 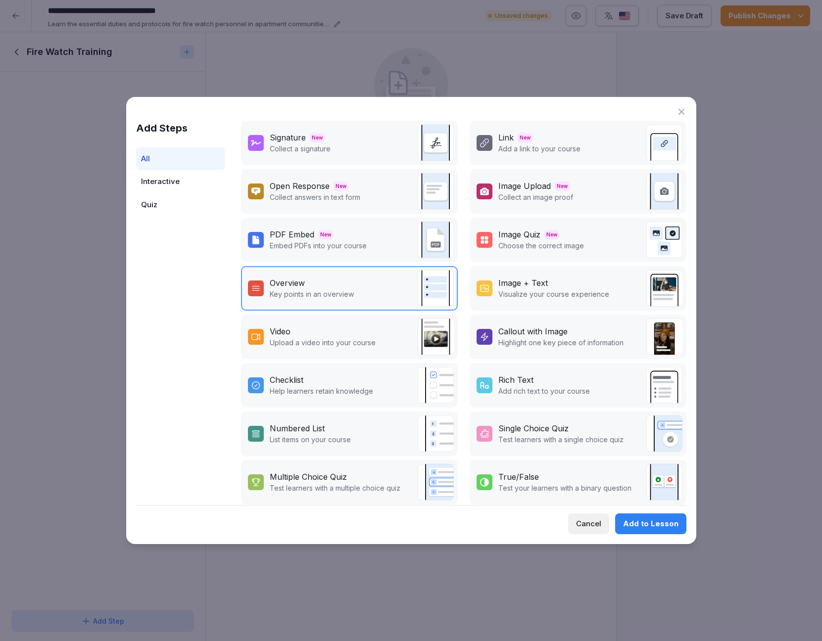 What do you see at coordinates (651, 524) in the screenshot?
I see `div: Add to Lesson` at bounding box center [651, 524].